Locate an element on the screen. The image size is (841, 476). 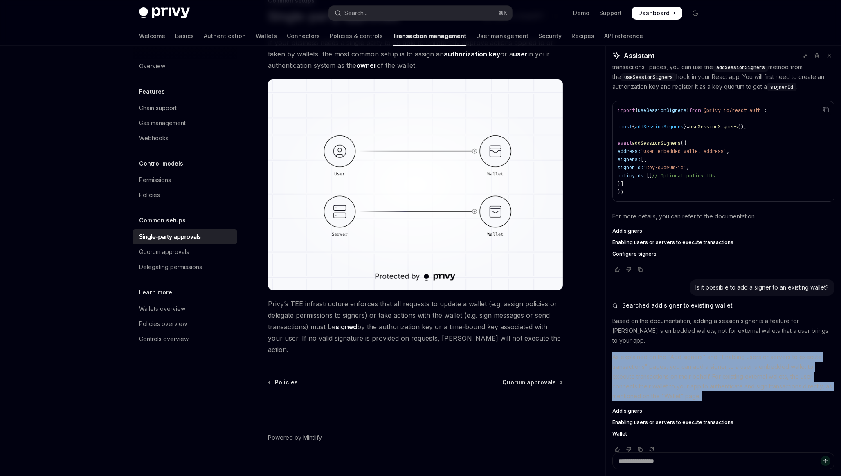
button: Reload last chat is located at coordinates (652, 450).